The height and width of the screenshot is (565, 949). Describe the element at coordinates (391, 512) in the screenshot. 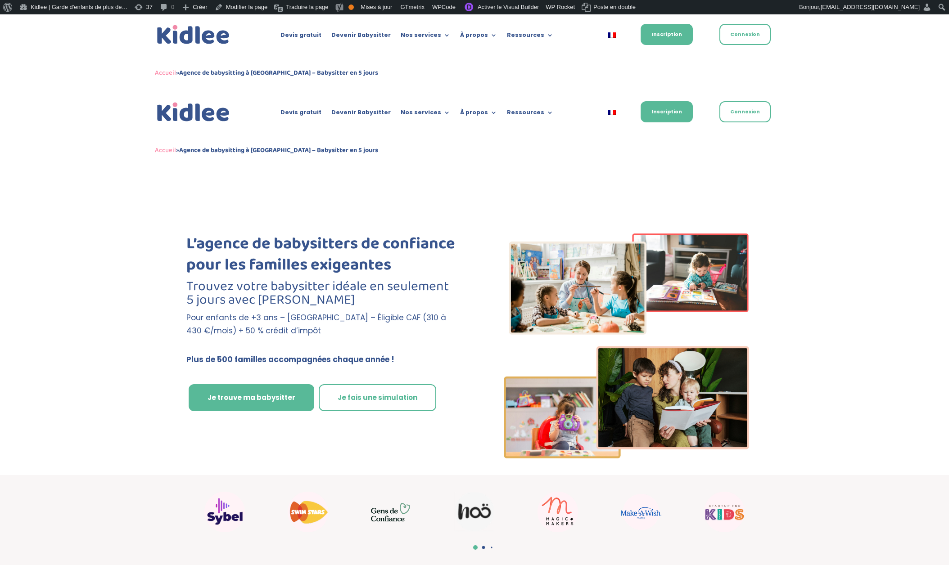

I see `div: 10 / 22` at that location.